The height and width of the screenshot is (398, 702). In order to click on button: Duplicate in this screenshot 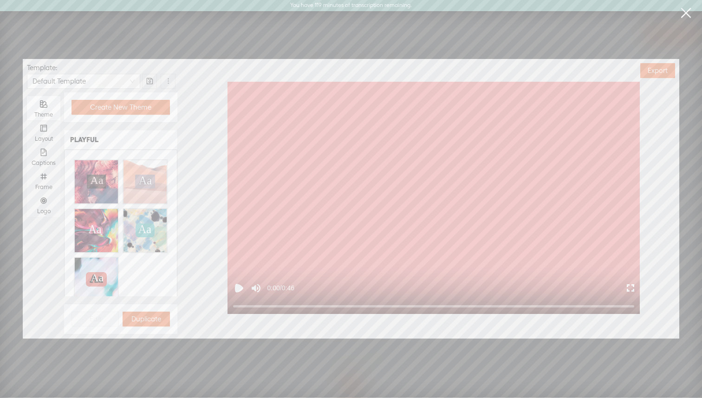, I will do `click(146, 319)`.